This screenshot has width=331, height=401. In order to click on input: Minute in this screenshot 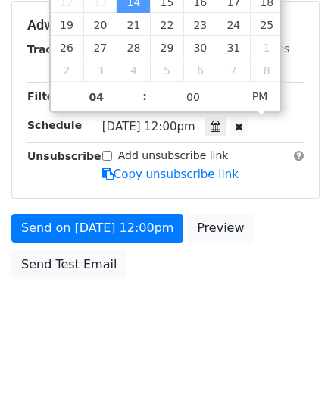, I will do `click(193, 97)`.